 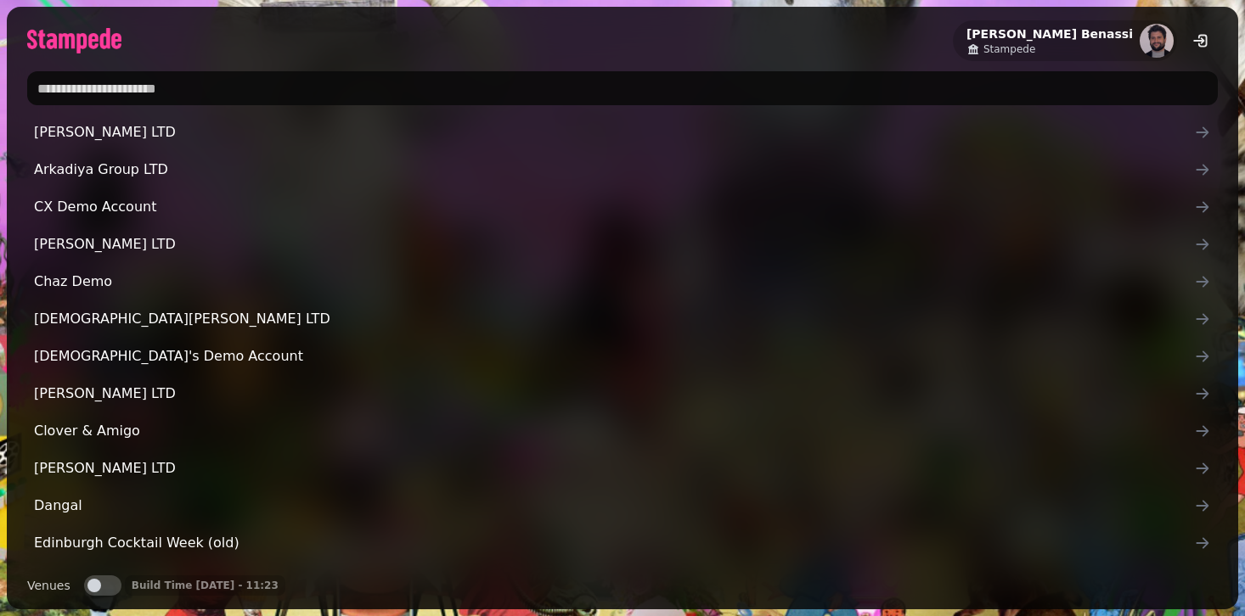 I want to click on span: Chaz Demo, so click(x=614, y=282).